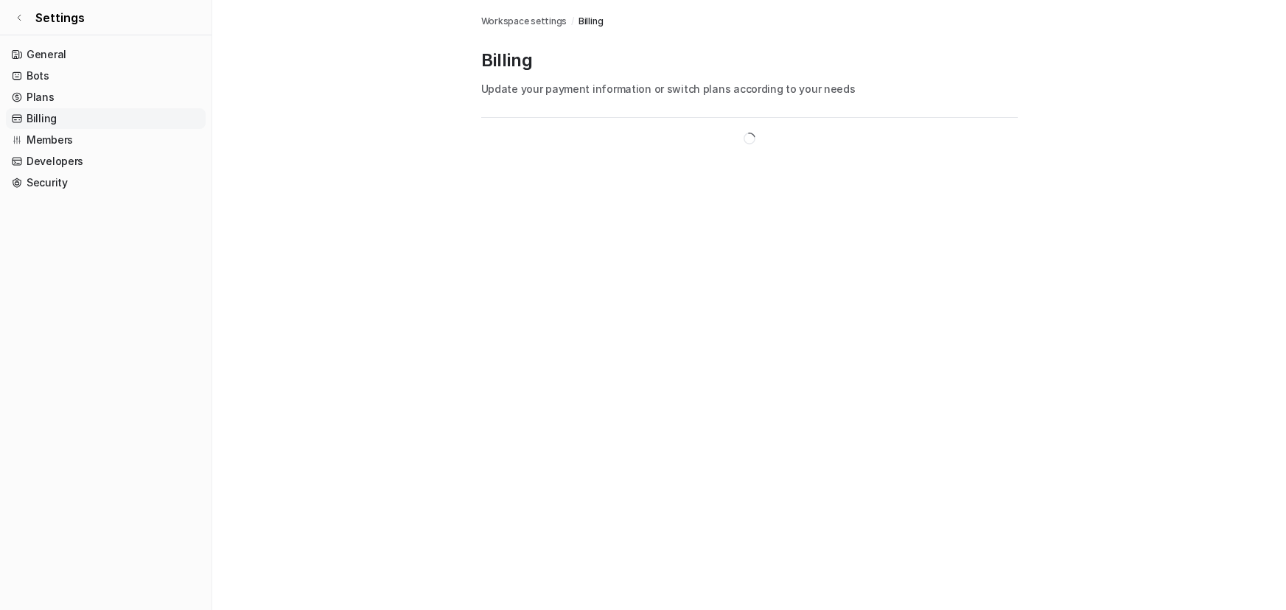 The width and height of the screenshot is (1286, 610). What do you see at coordinates (524, 21) in the screenshot?
I see `a: Workspace settings` at bounding box center [524, 21].